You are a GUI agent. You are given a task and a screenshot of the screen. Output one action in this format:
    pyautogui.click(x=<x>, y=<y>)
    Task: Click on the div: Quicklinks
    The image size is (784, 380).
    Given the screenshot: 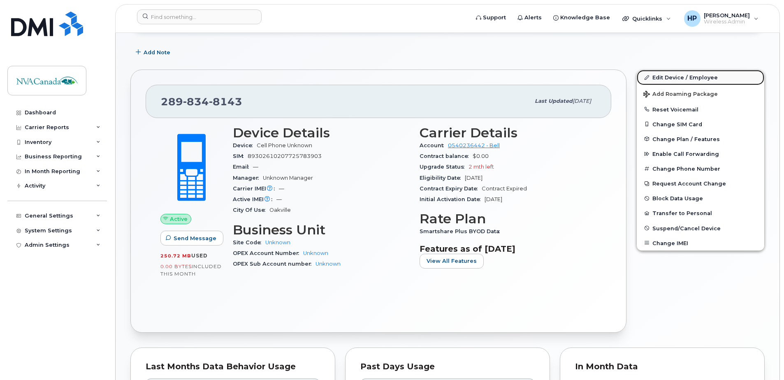 What is the action you would take?
    pyautogui.click(x=647, y=19)
    